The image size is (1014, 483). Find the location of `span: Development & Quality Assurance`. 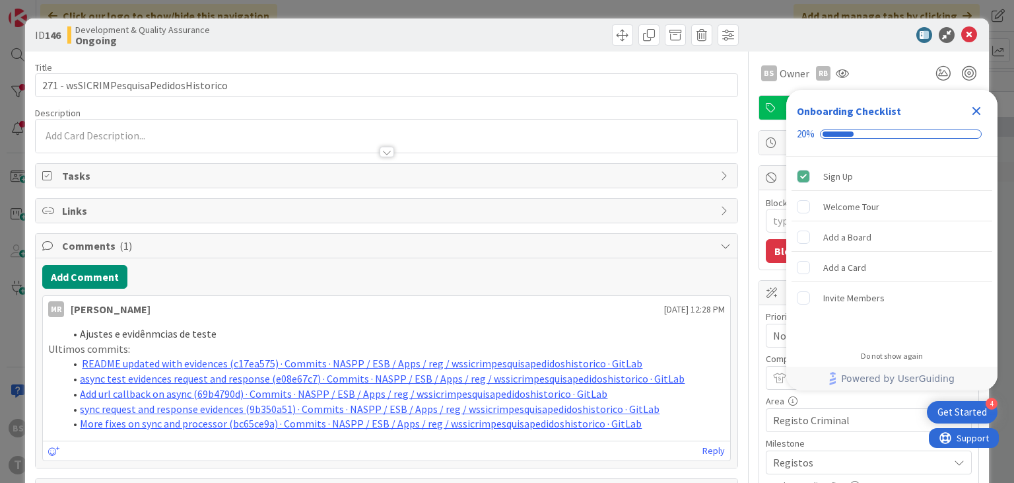

span: Development & Quality Assurance is located at coordinates (143, 30).